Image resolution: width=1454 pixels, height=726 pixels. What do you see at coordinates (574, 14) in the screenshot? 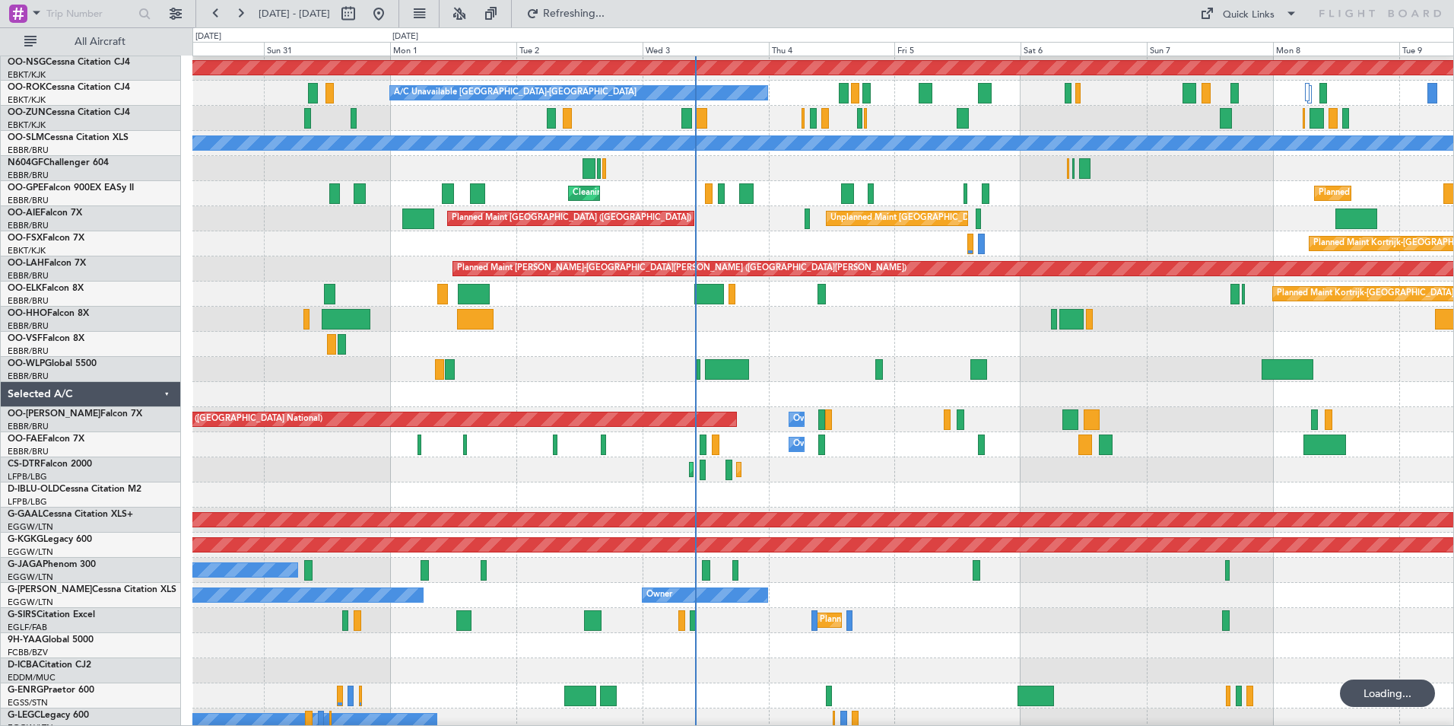
I see `span: Refreshing...` at bounding box center [574, 14].